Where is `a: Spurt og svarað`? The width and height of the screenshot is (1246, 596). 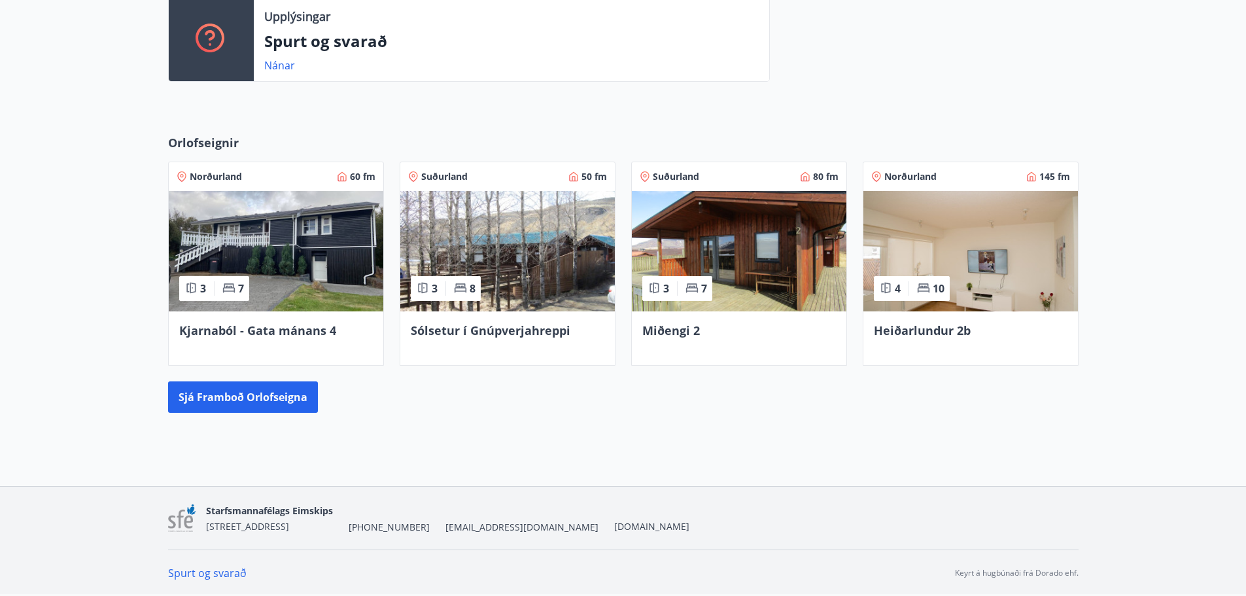
a: Spurt og svarað is located at coordinates (207, 573).